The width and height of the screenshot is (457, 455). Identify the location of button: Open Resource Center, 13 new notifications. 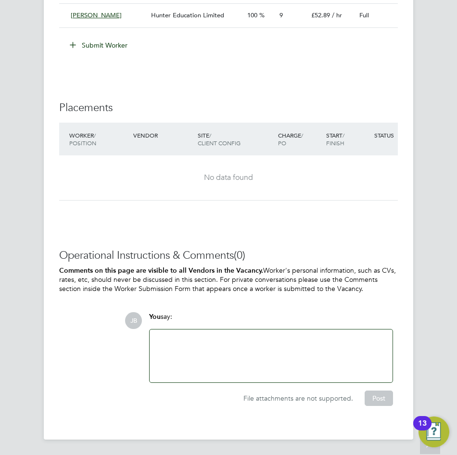
(434, 432).